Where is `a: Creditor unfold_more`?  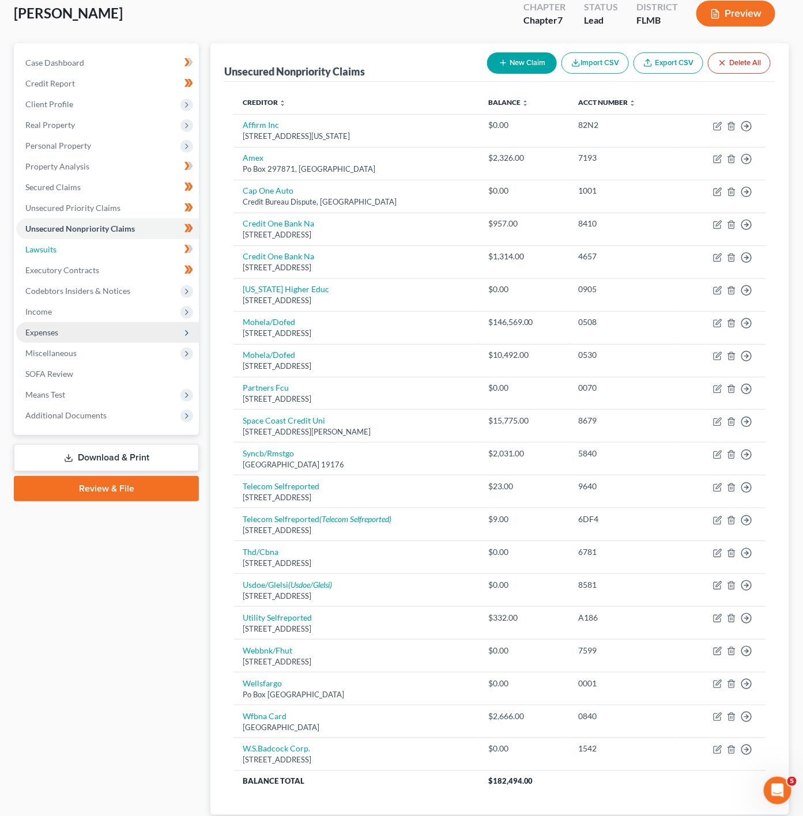
a: Creditor unfold_more is located at coordinates (264, 102).